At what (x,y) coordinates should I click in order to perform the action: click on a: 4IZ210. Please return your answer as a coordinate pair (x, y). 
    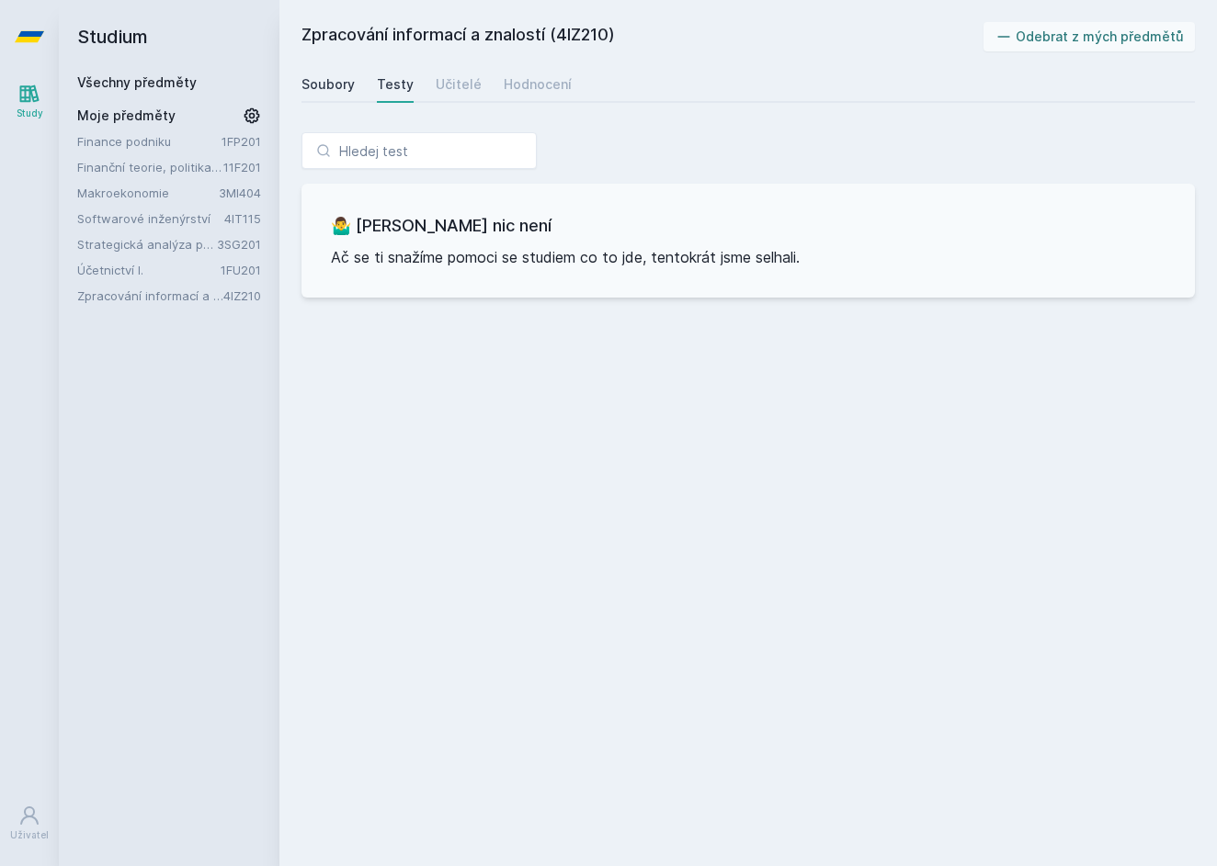
    Looking at the image, I should click on (242, 296).